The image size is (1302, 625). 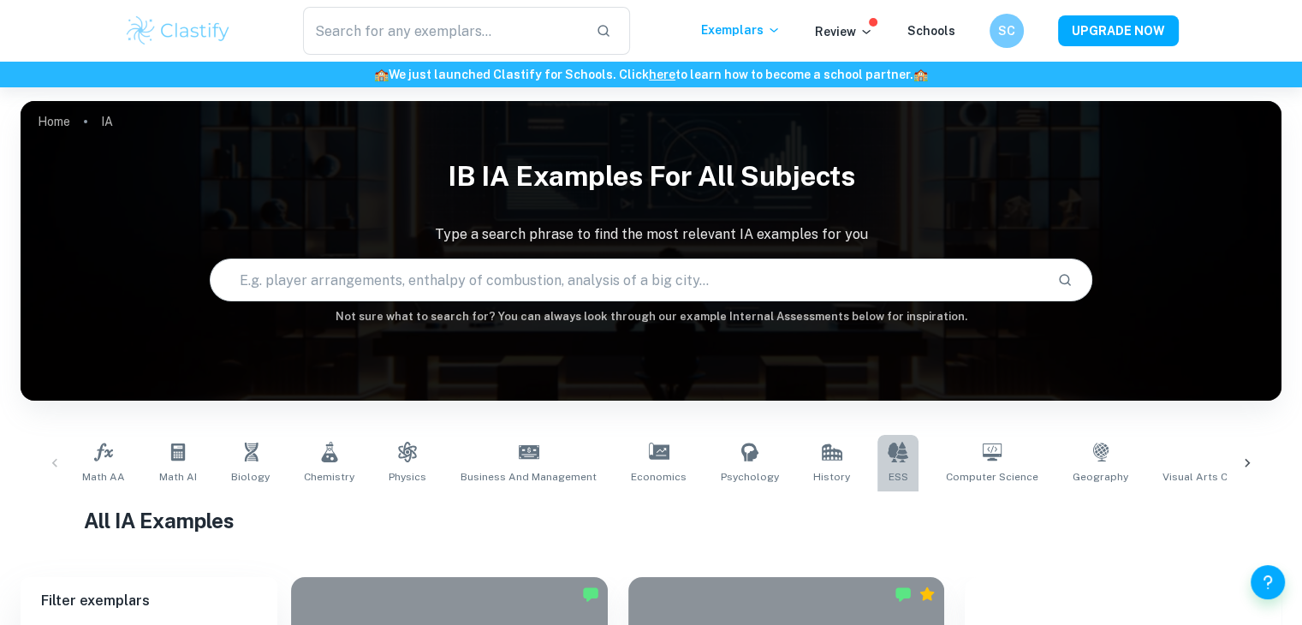 I want to click on div: Premium, so click(x=927, y=594).